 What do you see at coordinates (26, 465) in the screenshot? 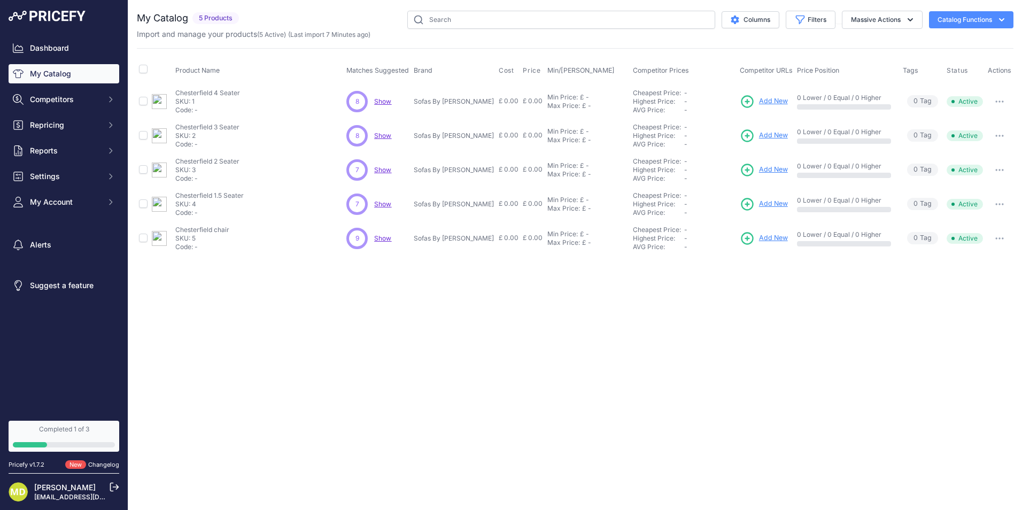
I see `div: Pricefy v1.7.2` at bounding box center [26, 465].